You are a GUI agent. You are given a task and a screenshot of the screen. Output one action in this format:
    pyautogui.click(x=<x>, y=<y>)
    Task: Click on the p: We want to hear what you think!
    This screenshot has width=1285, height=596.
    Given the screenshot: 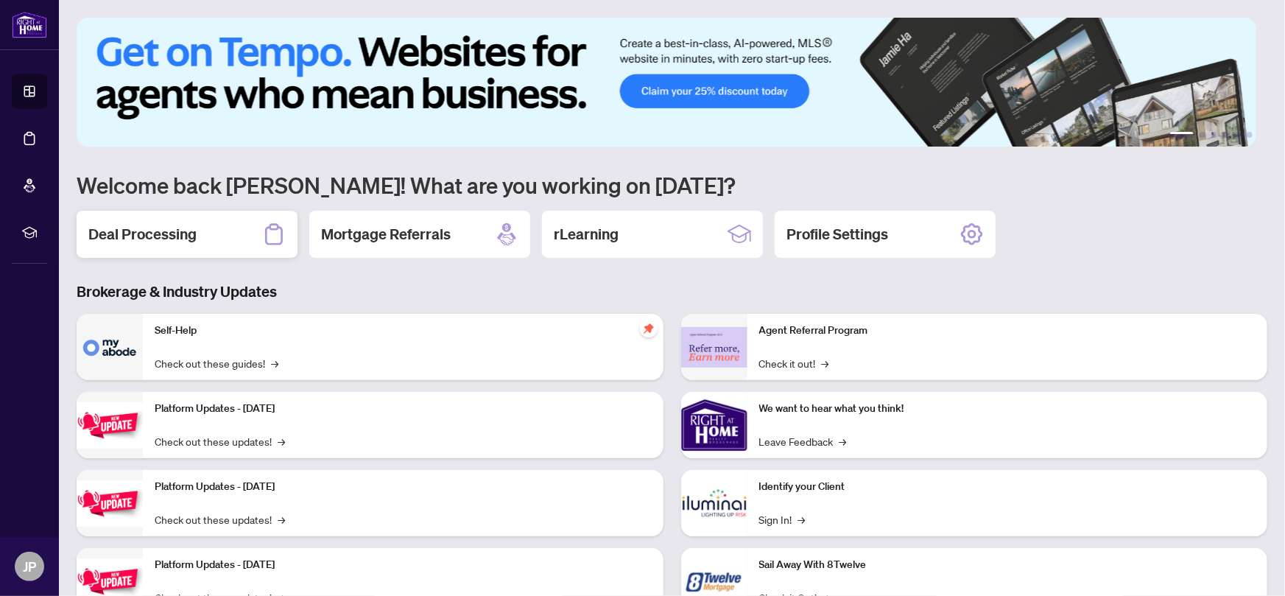 What is the action you would take?
    pyautogui.click(x=1007, y=409)
    